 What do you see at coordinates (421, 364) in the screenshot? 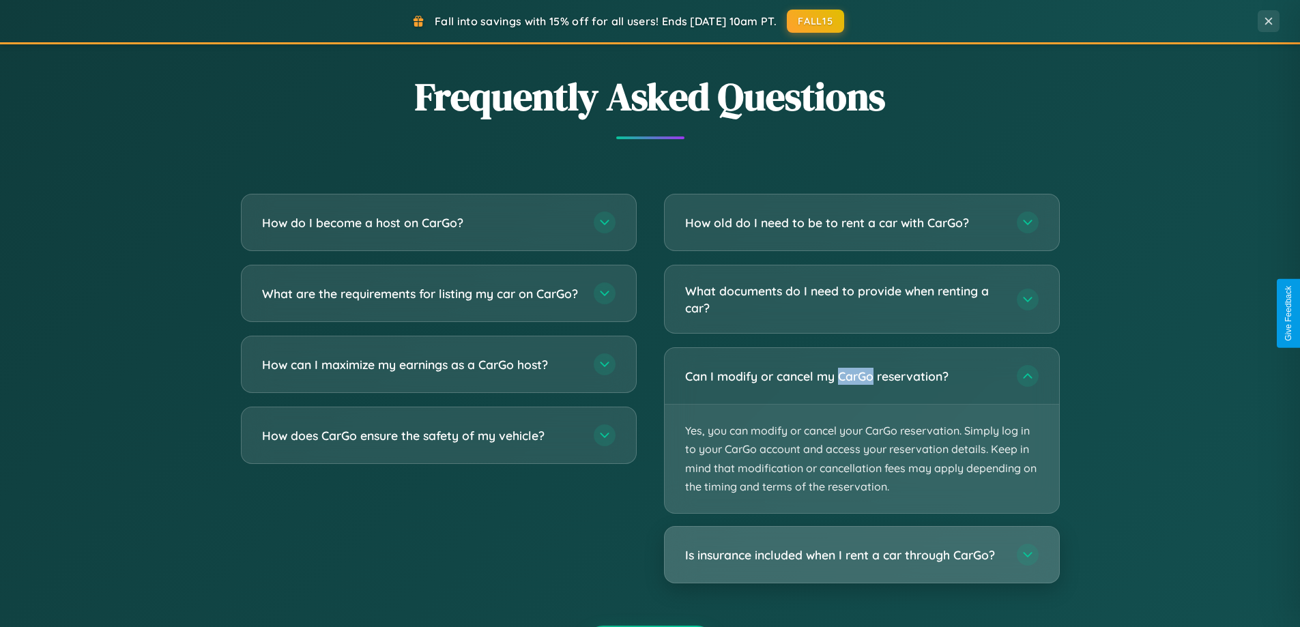
I see `h3: How can I maximize my earnings as a CarGo host?` at bounding box center [421, 364].